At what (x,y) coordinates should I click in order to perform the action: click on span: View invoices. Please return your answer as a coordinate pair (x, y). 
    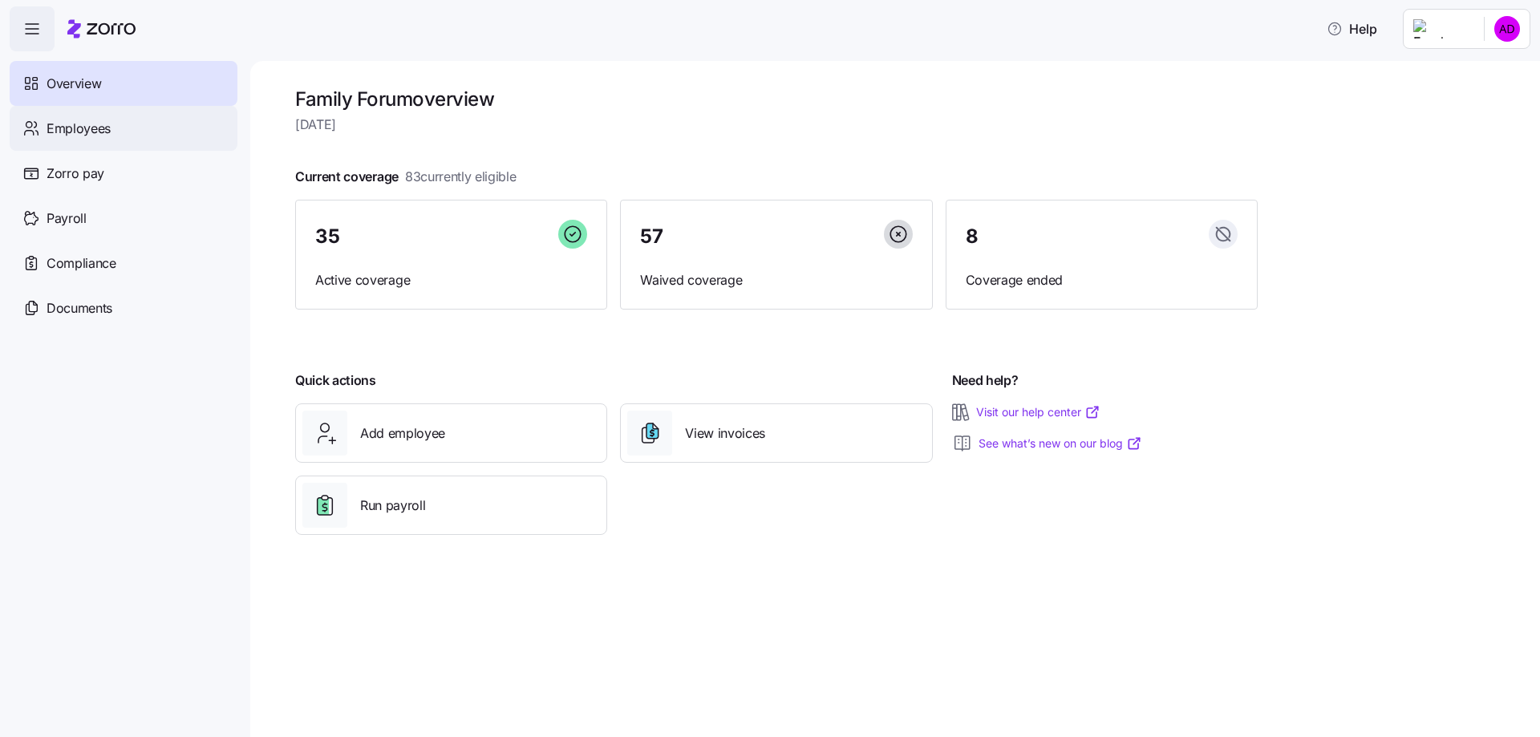
    Looking at the image, I should click on (725, 433).